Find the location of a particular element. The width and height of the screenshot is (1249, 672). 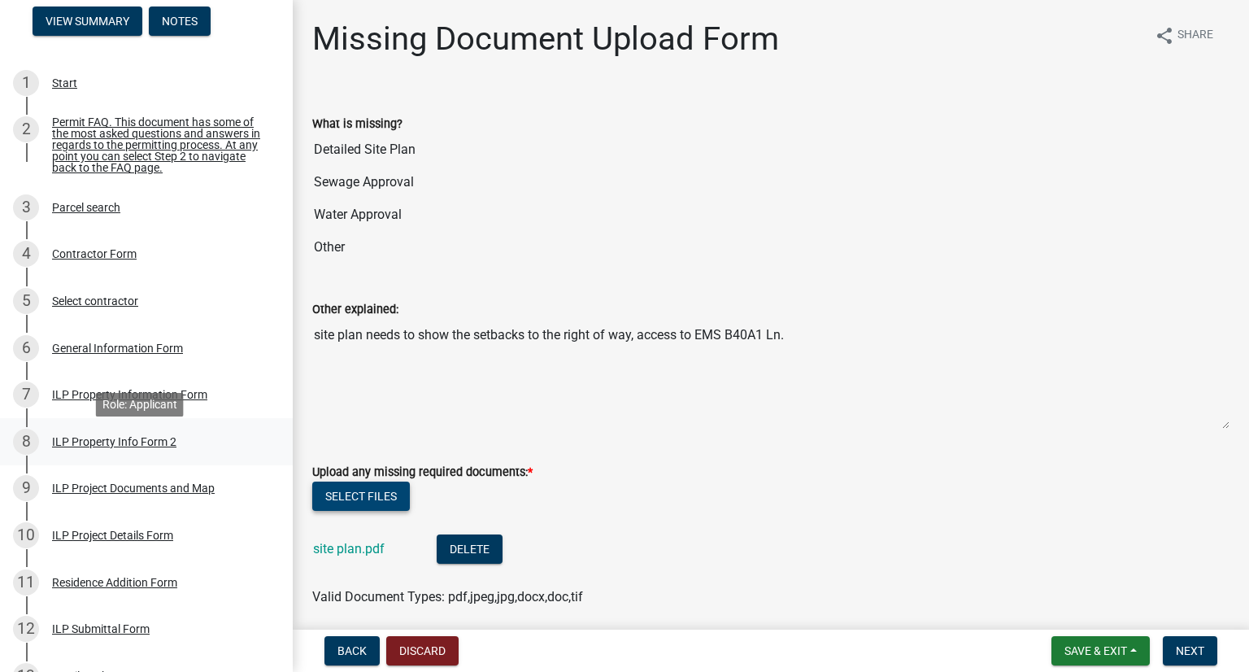

div: 7 is located at coordinates (26, 394).